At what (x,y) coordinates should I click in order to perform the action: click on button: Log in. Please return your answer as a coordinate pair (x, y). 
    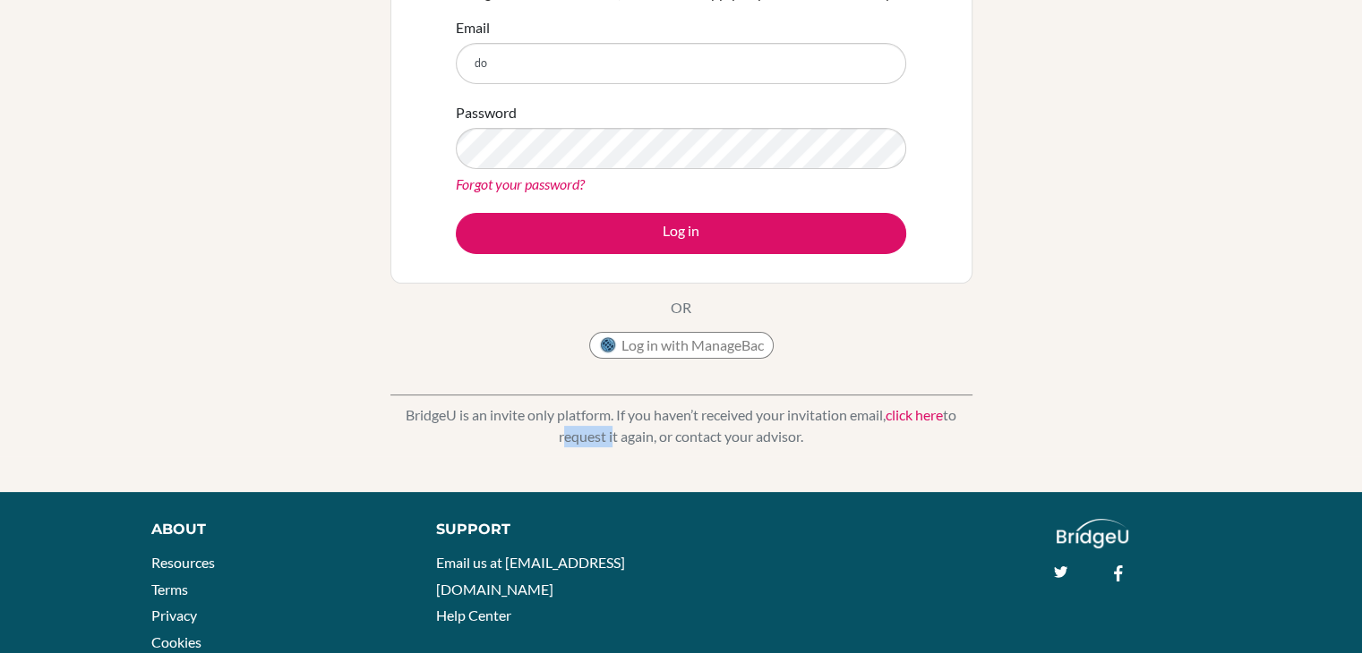
    Looking at the image, I should click on (680, 234).